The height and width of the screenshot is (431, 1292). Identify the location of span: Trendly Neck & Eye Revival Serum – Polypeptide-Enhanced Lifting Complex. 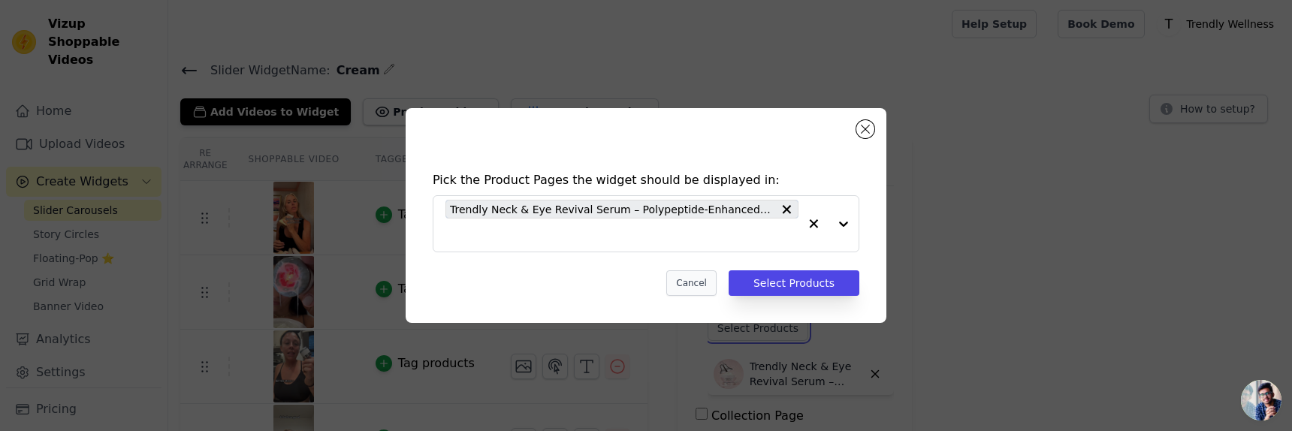
(612, 209).